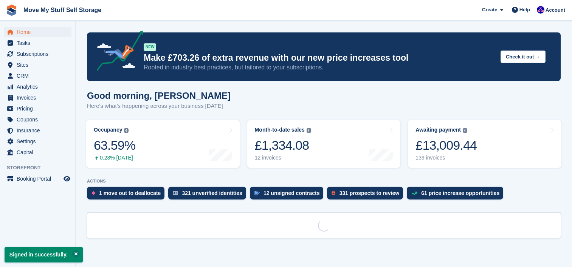  I want to click on img: contract_signature_icon-13c848040528278c33f63329250d36e43548de30e8caae1d1a13099fd9432cc5.svg, so click(257, 193).